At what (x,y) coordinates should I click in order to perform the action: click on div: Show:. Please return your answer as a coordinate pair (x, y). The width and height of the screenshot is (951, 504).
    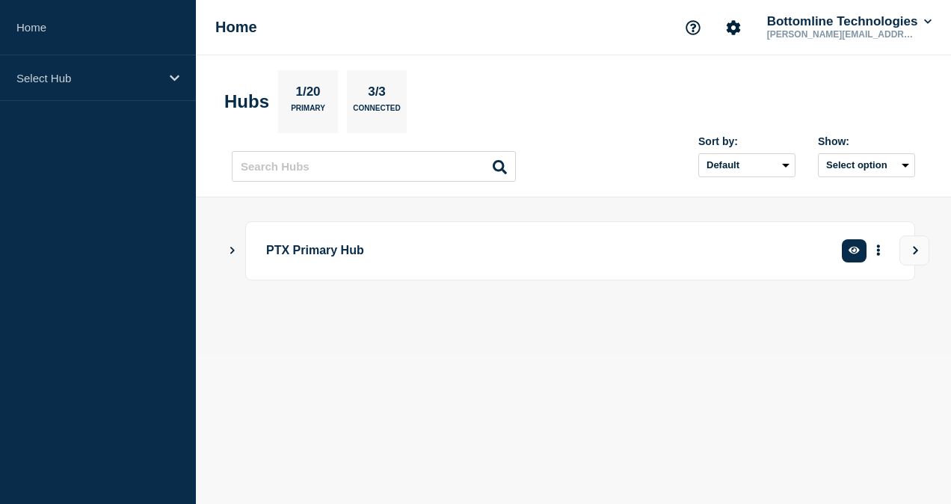
    Looking at the image, I should click on (867, 141).